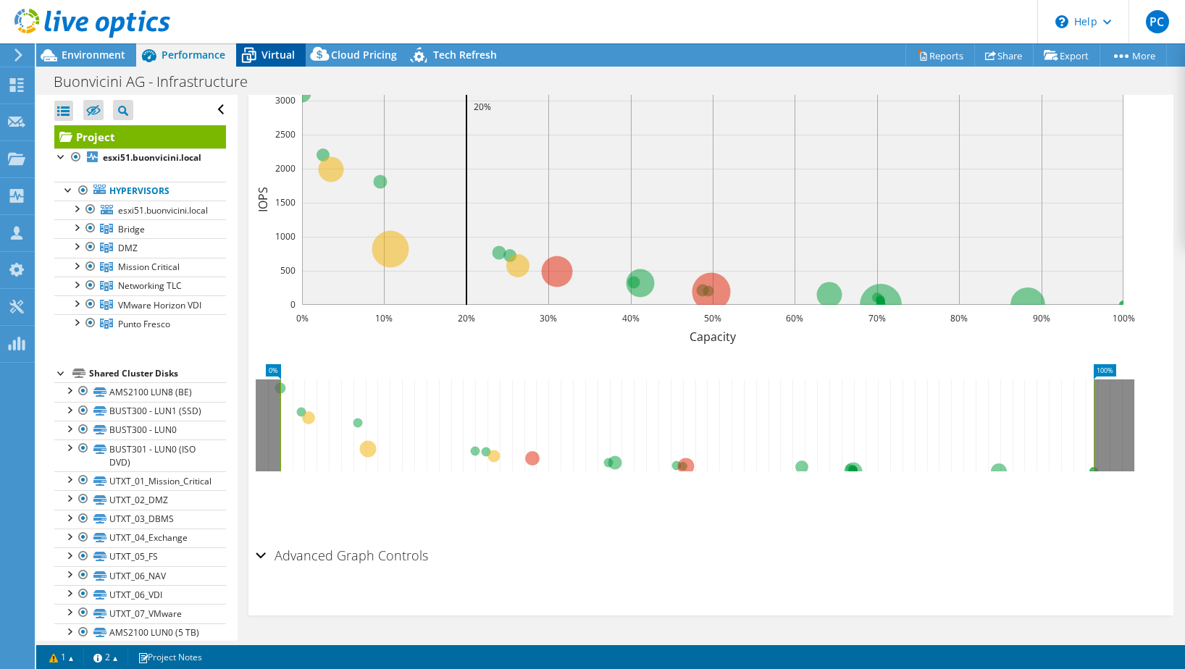 This screenshot has width=1185, height=669. I want to click on text: 0%, so click(301, 318).